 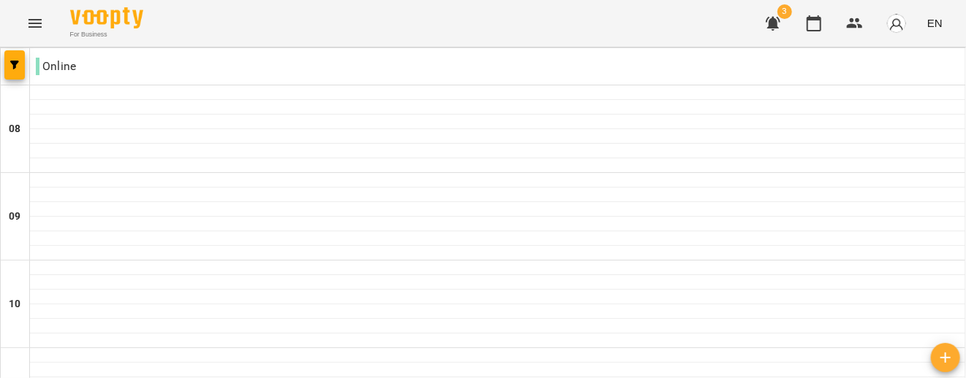 What do you see at coordinates (784, 12) in the screenshot?
I see `span: 3` at bounding box center [784, 12].